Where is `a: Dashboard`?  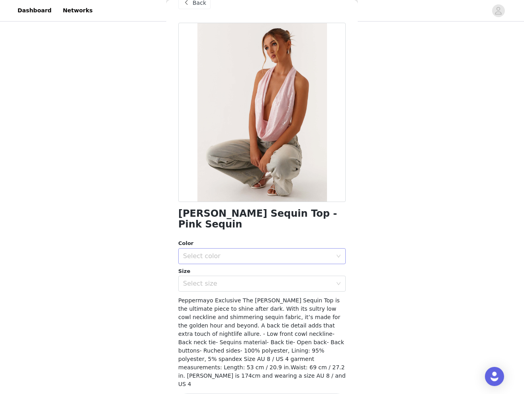 a: Dashboard is located at coordinates (34, 10).